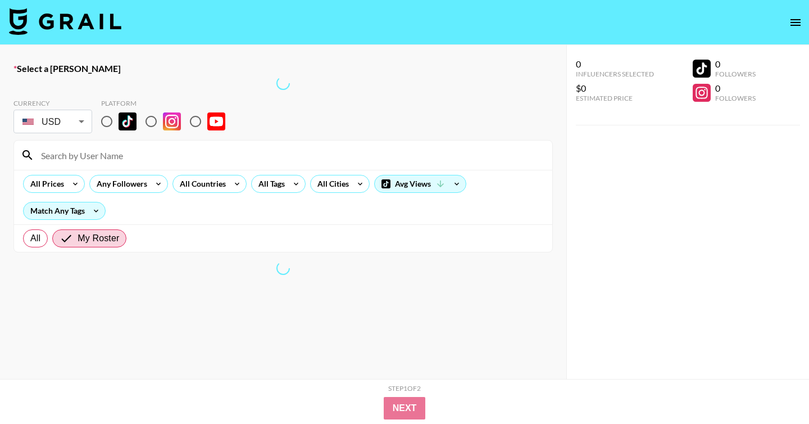  Describe the element at coordinates (128, 121) in the screenshot. I see `img: TikTok` at that location.